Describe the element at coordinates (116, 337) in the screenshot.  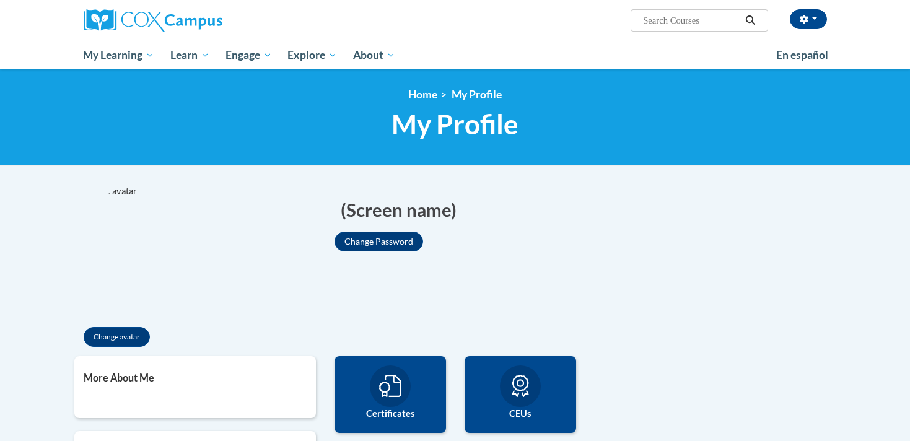
I see `button: Change avatar` at that location.